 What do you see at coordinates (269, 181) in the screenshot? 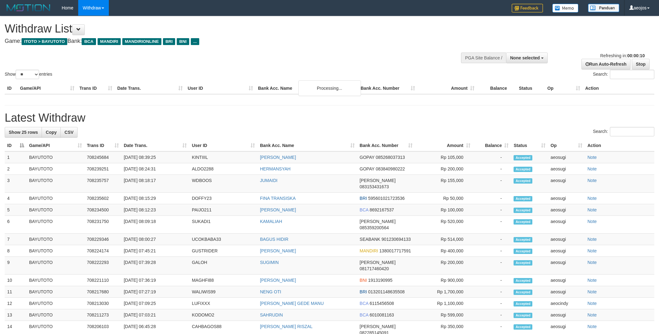
I see `a: JUMAIDI` at bounding box center [269, 181].